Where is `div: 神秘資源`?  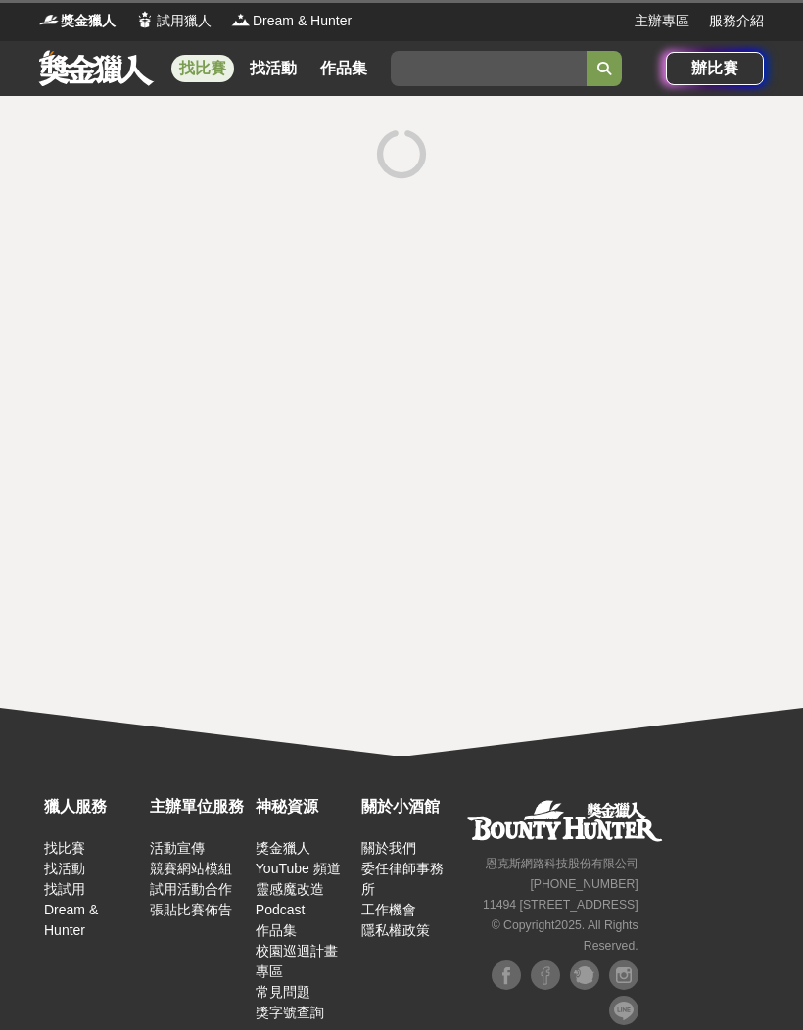 div: 神秘資源 is located at coordinates (303, 807).